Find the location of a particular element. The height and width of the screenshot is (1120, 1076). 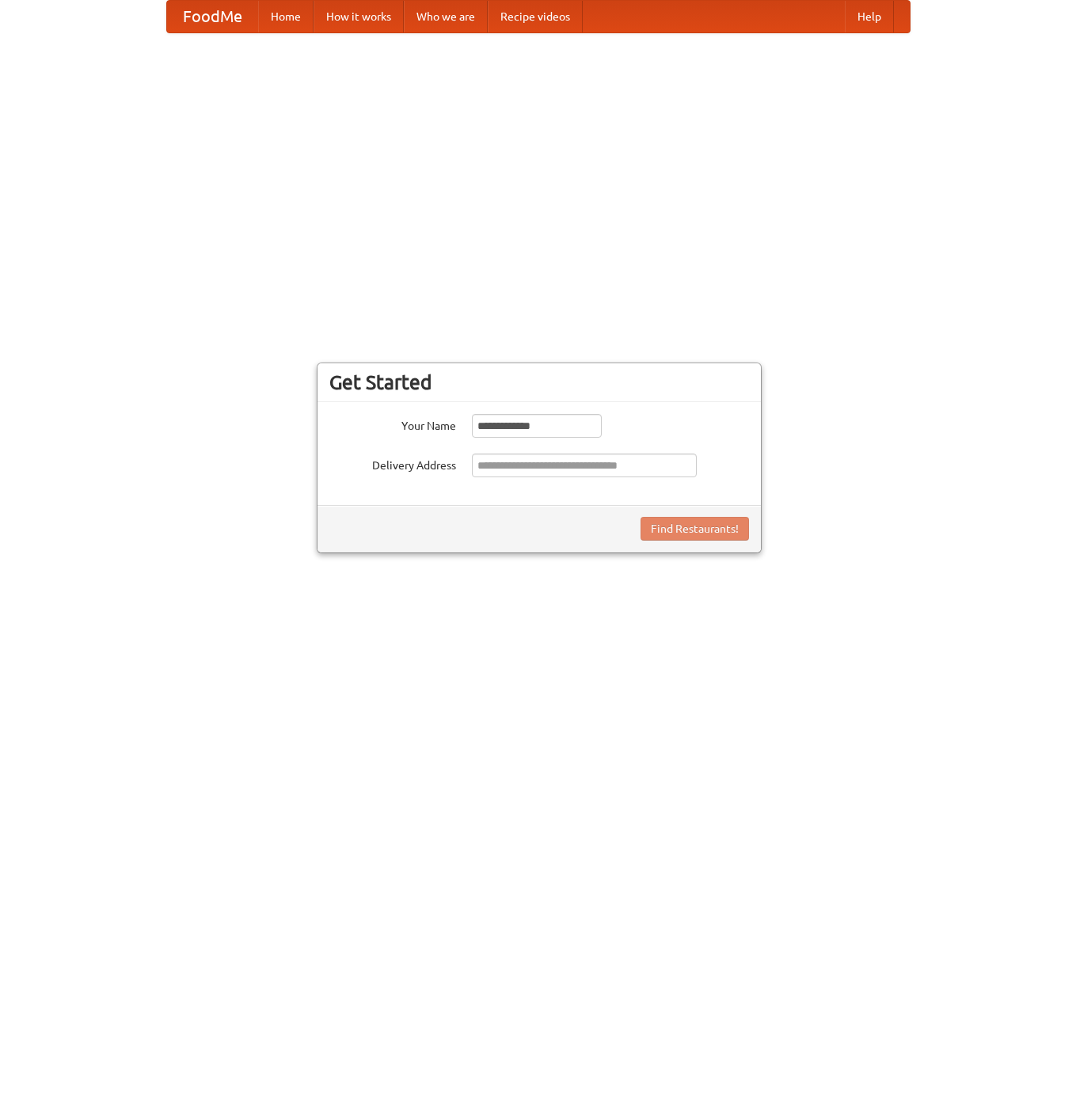

label: Delivery Address is located at coordinates (393, 463).